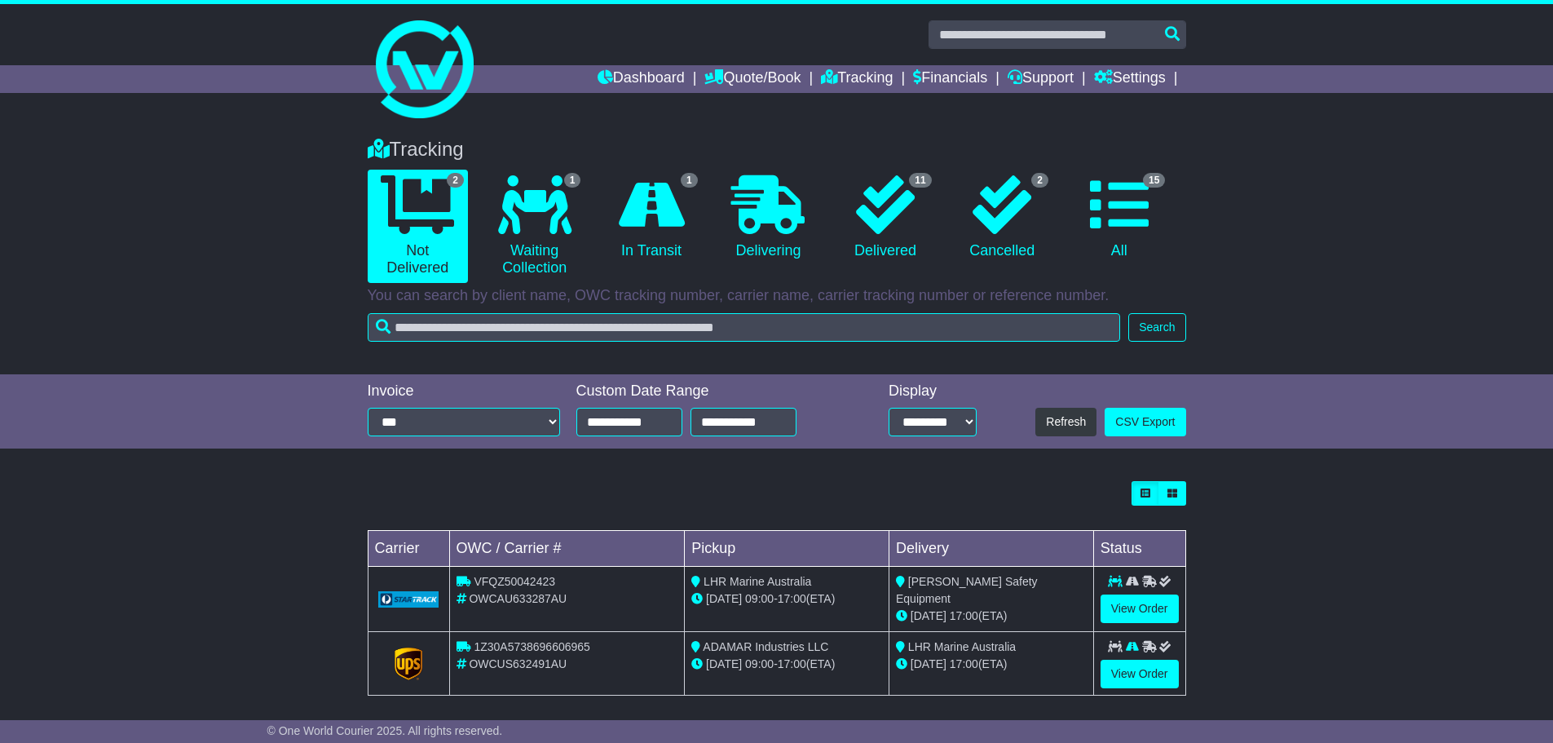 The width and height of the screenshot is (1553, 743). Describe the element at coordinates (1002, 218) in the screenshot. I see `a: 2 Cancelled` at that location.